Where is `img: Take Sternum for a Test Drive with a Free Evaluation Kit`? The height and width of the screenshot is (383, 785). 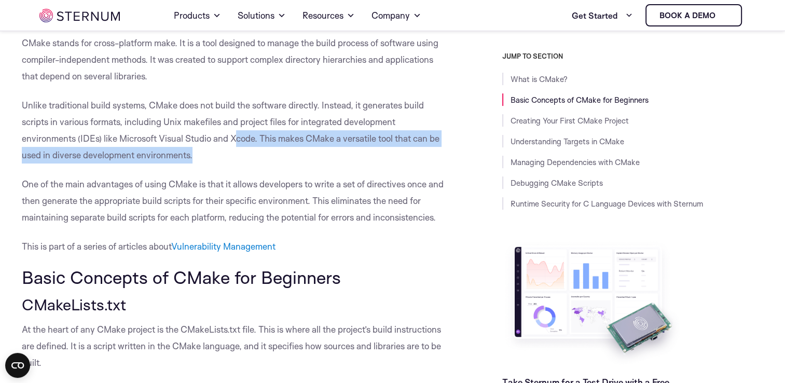 img: Take Sternum for a Test Drive with a Free Evaluation Kit is located at coordinates (593, 303).